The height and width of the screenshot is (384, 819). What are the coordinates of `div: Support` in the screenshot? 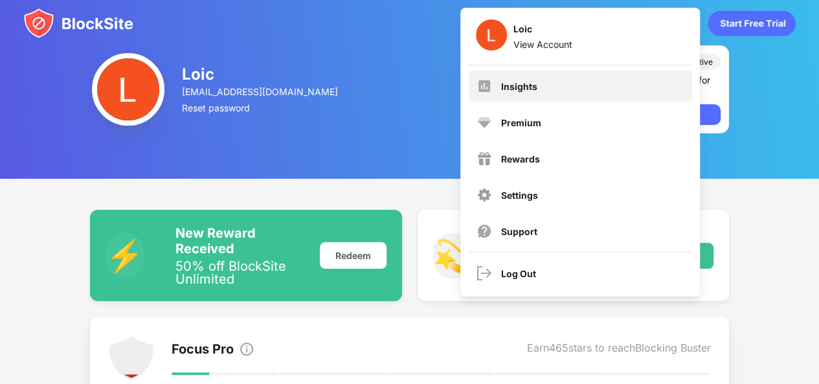 It's located at (519, 231).